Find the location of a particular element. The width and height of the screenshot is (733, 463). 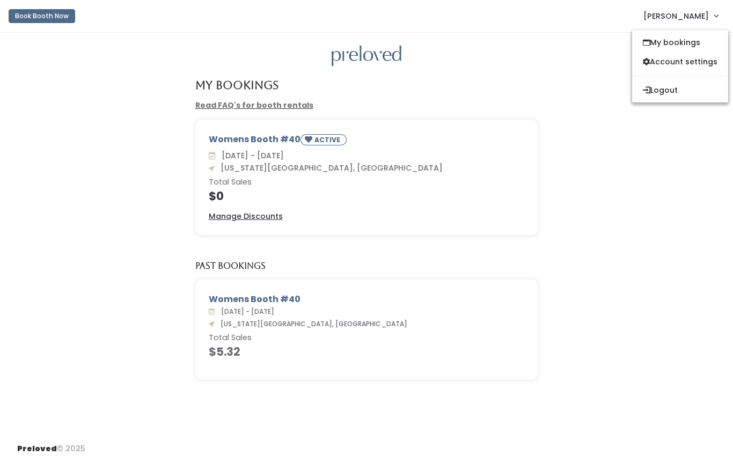

button: Logout is located at coordinates (680, 90).